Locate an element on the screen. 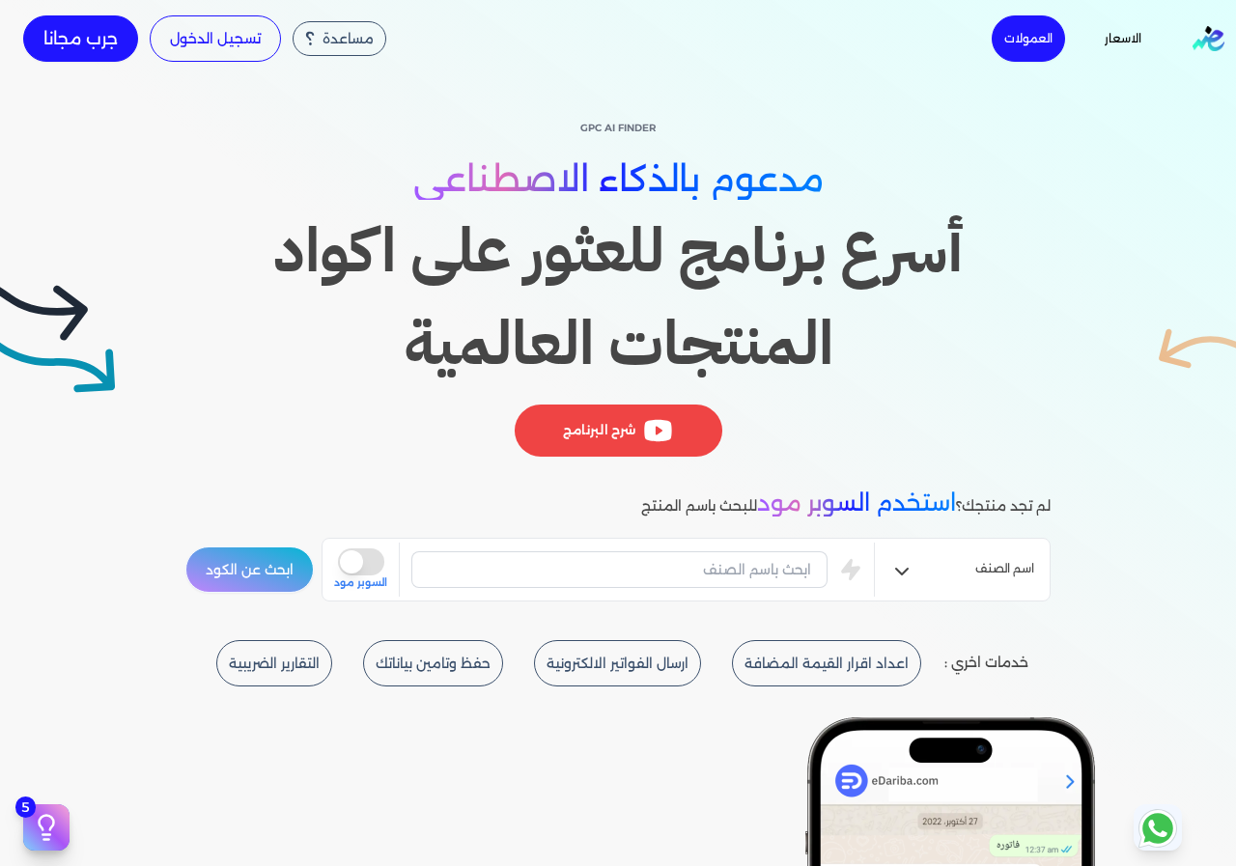 The width and height of the screenshot is (1236, 866). img: logo is located at coordinates (1208, 38).